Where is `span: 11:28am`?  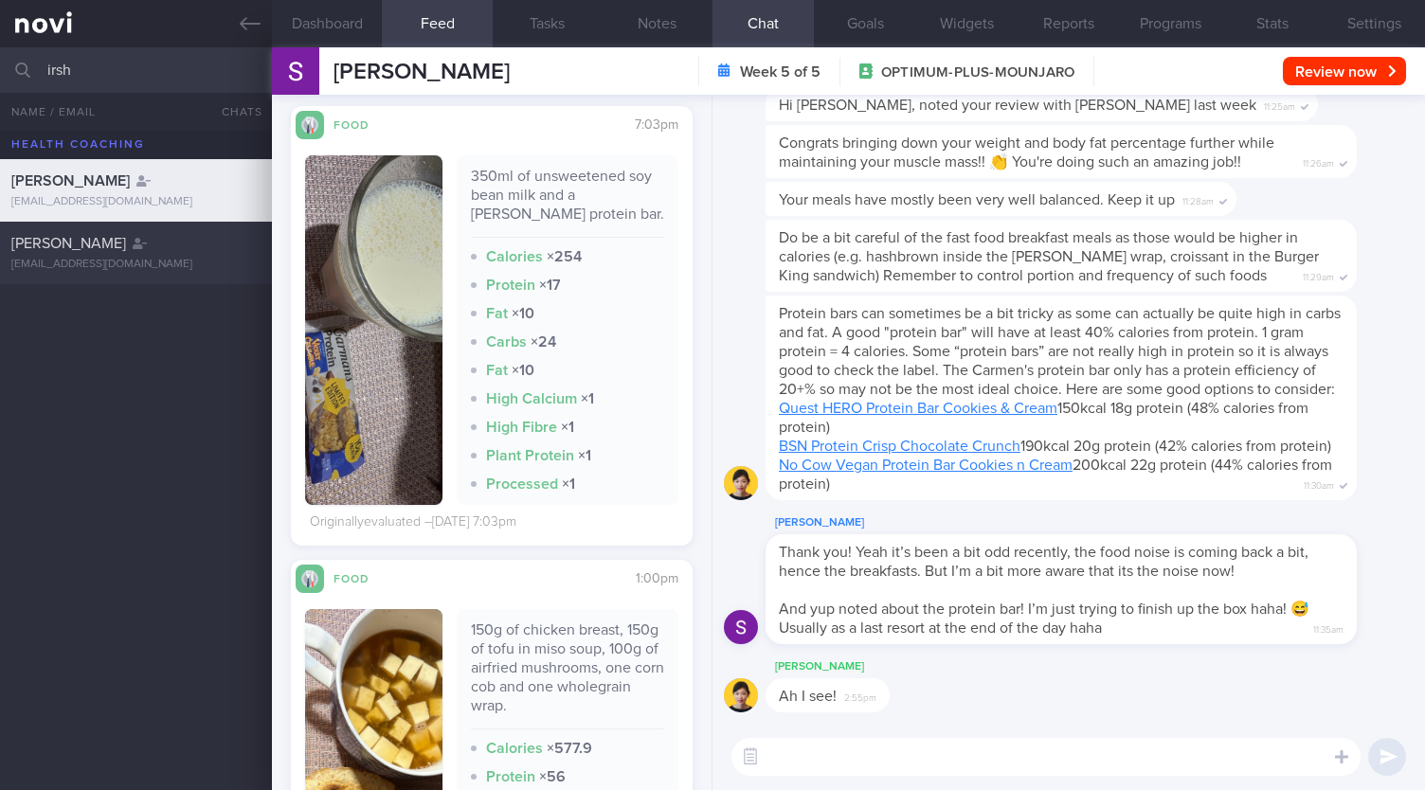
span: 11:28am is located at coordinates (1198, 199).